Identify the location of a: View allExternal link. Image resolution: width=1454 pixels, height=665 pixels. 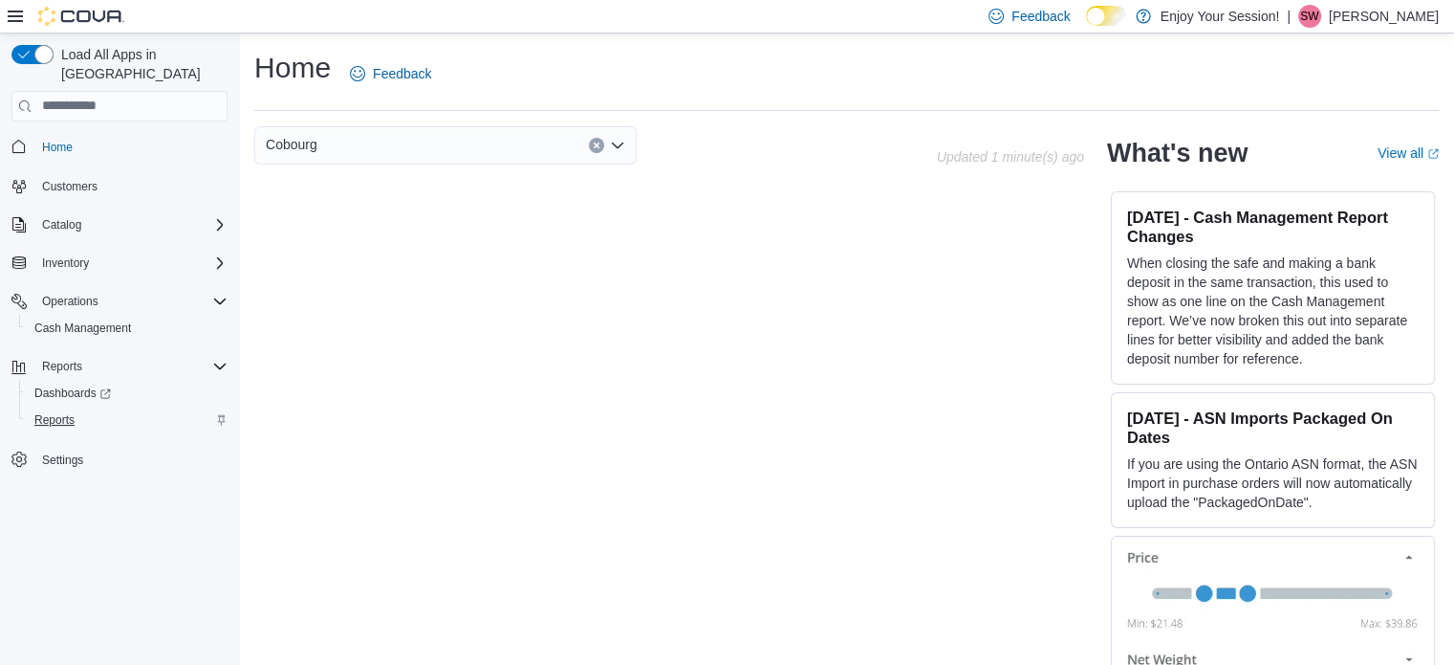
(1408, 153).